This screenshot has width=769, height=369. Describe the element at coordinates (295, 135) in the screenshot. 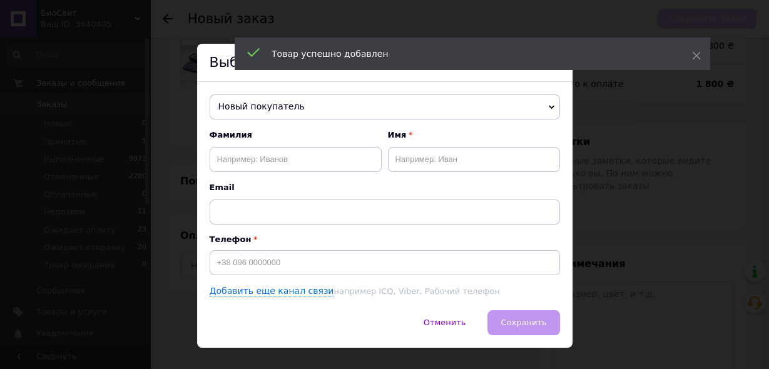

I see `span: Фамилия` at that location.